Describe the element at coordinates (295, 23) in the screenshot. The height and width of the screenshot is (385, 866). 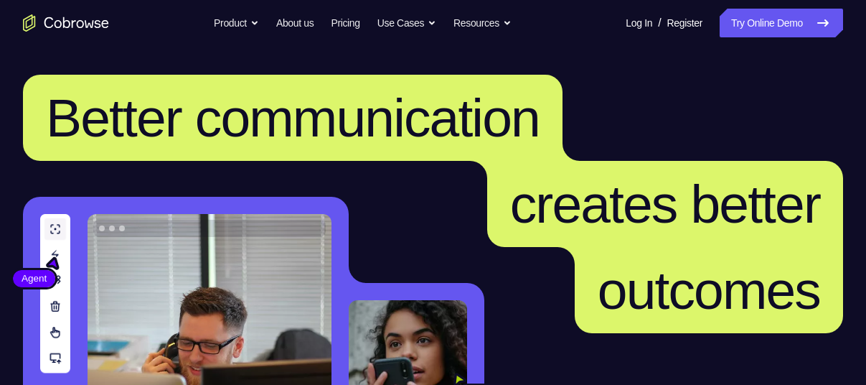
I see `a: About us` at that location.